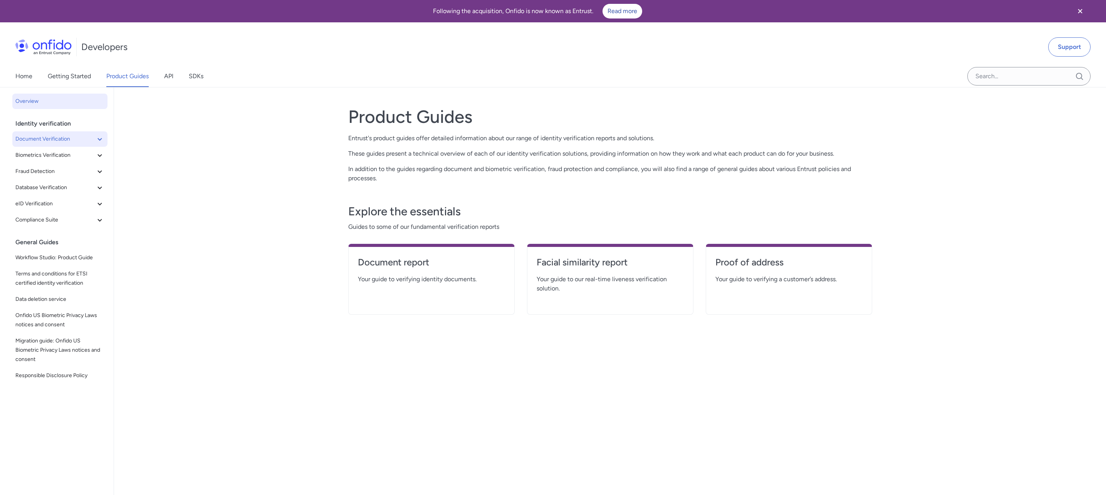 The height and width of the screenshot is (495, 1106). What do you see at coordinates (1080, 11) in the screenshot?
I see `svg: Close banner` at bounding box center [1080, 11].